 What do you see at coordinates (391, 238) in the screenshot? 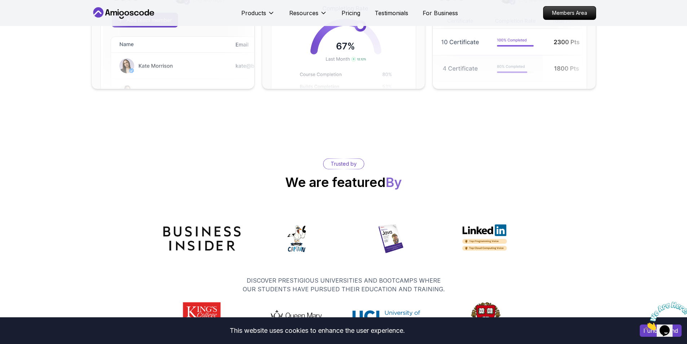
I see `img: partner_java` at bounding box center [391, 238].